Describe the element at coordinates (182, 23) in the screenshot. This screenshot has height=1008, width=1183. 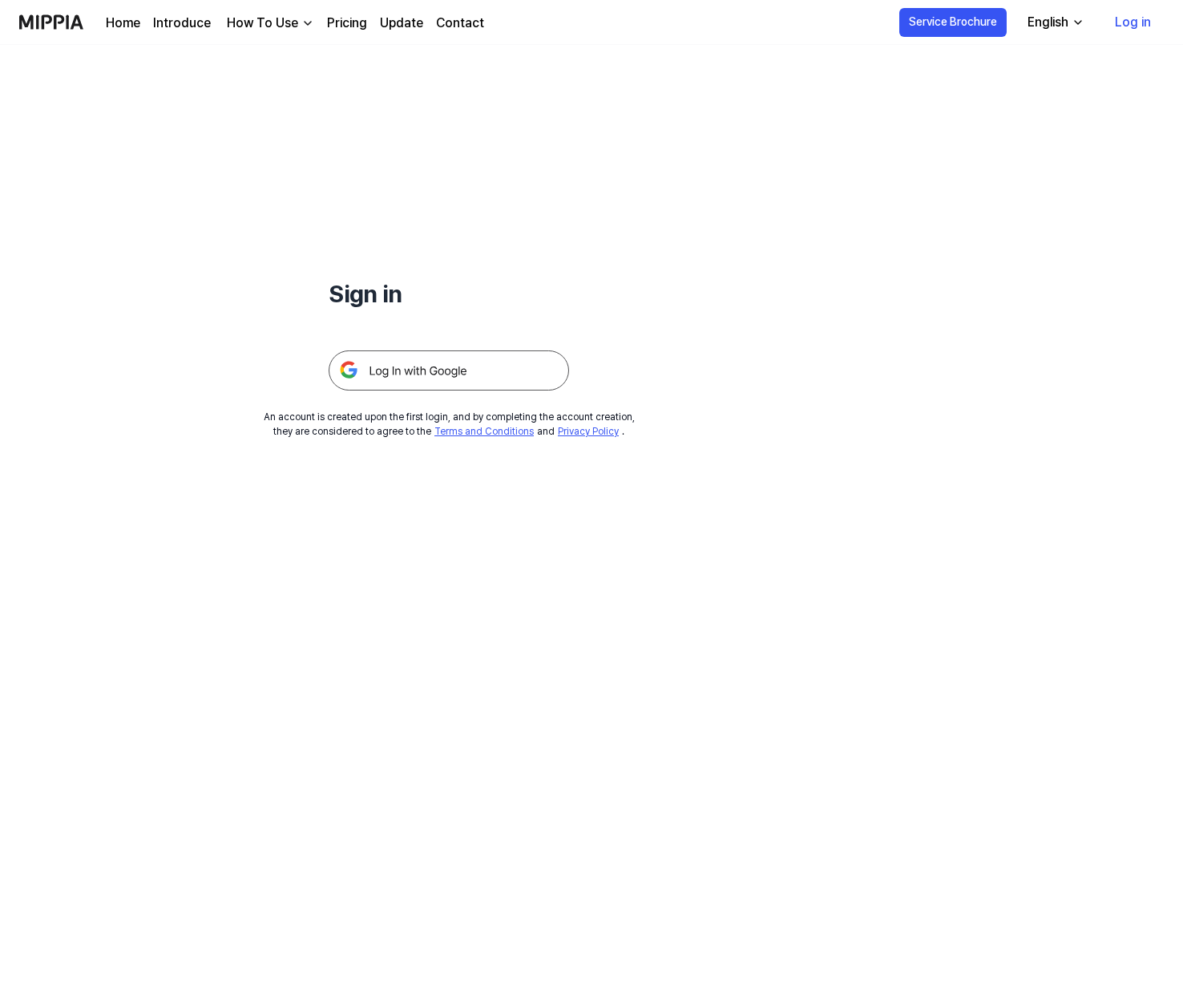
I see `a: Introduce` at that location.